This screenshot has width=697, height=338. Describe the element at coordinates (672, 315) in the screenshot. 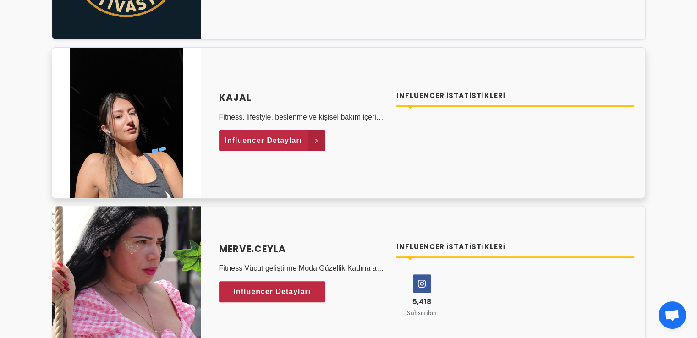

I see `div: Açık sohbet` at that location.